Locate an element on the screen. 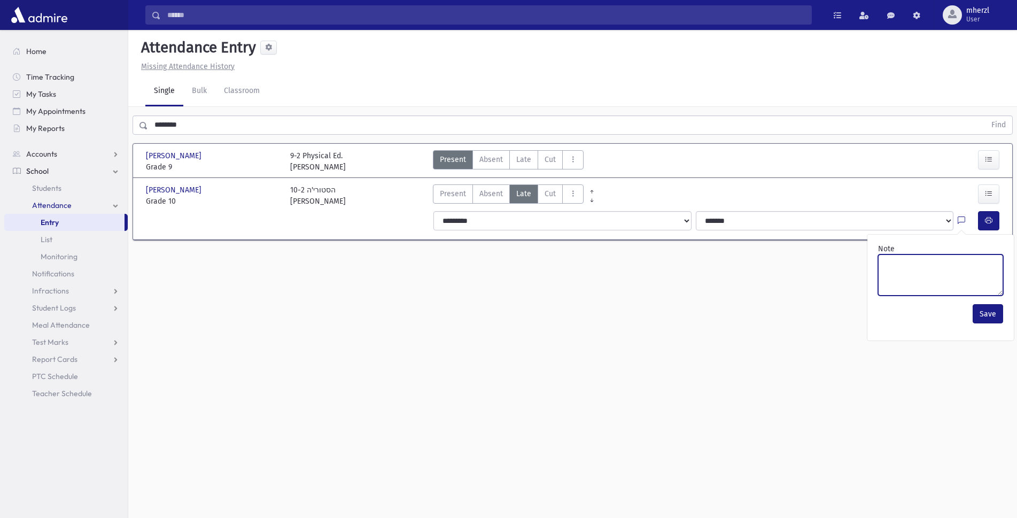 This screenshot has width=1017, height=518. a: Monitoring is located at coordinates (66, 256).